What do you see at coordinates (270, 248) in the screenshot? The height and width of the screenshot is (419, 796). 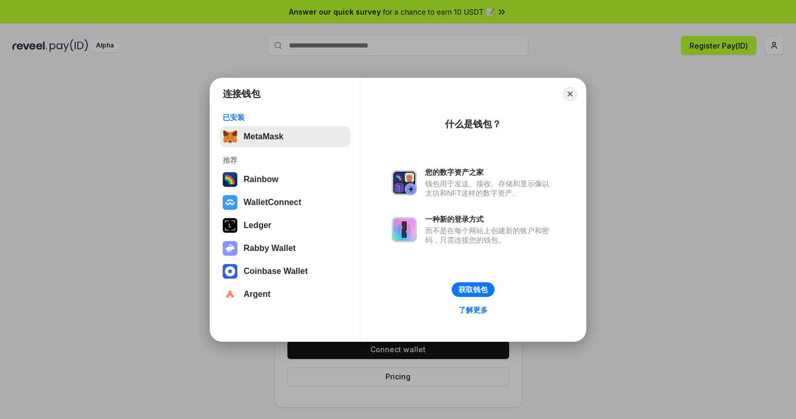 I see `div: Rabby Wallet` at bounding box center [270, 248].